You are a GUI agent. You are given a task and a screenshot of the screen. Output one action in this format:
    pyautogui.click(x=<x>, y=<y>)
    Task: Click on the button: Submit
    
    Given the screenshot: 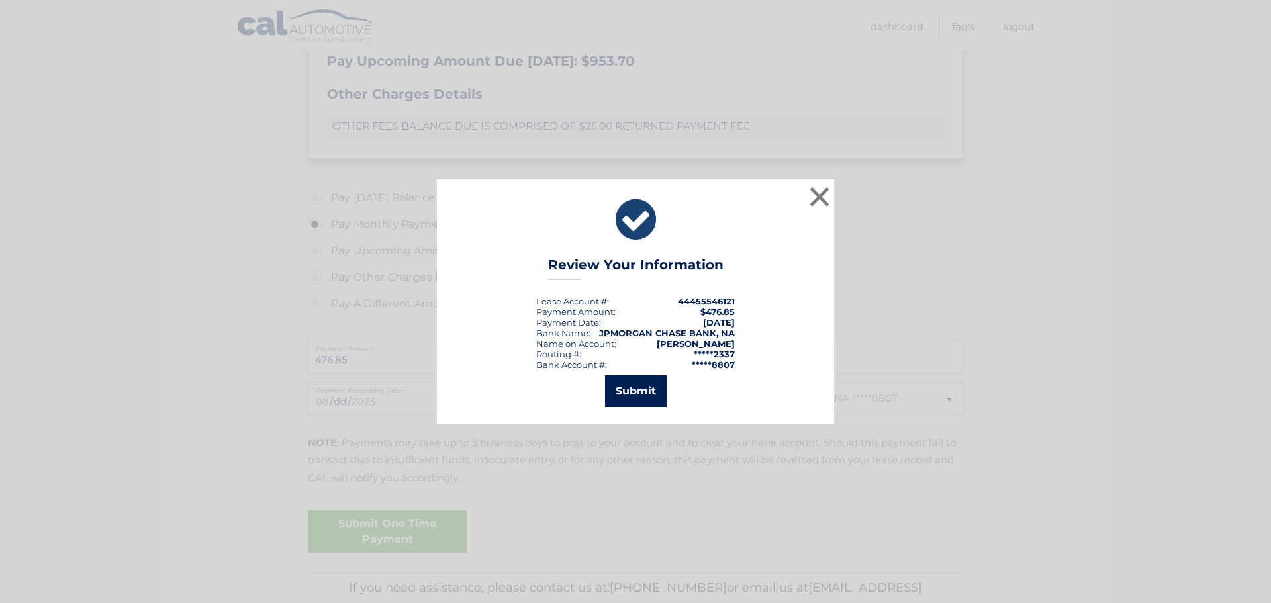 What is the action you would take?
    pyautogui.click(x=635, y=391)
    